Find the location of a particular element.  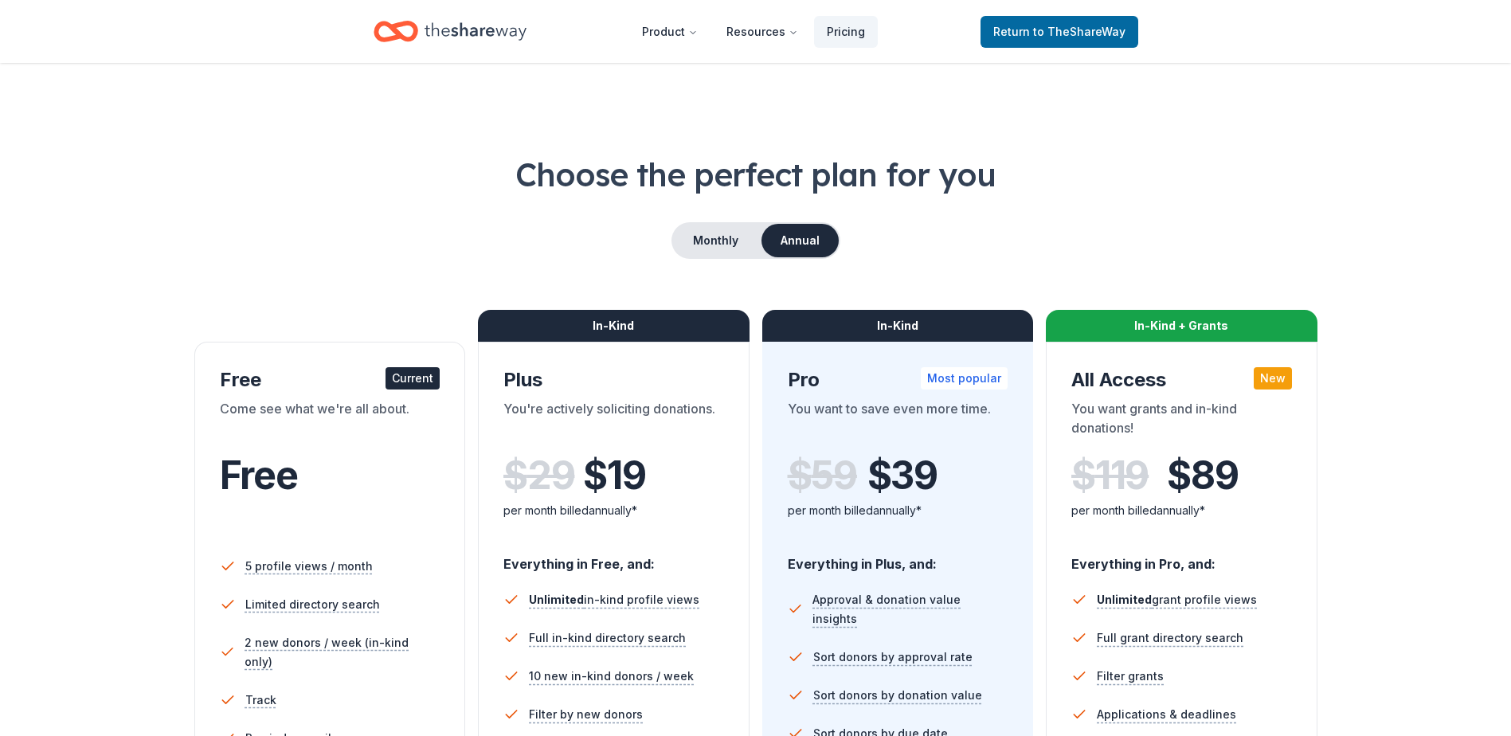

span: grant profile views is located at coordinates (1177, 599).